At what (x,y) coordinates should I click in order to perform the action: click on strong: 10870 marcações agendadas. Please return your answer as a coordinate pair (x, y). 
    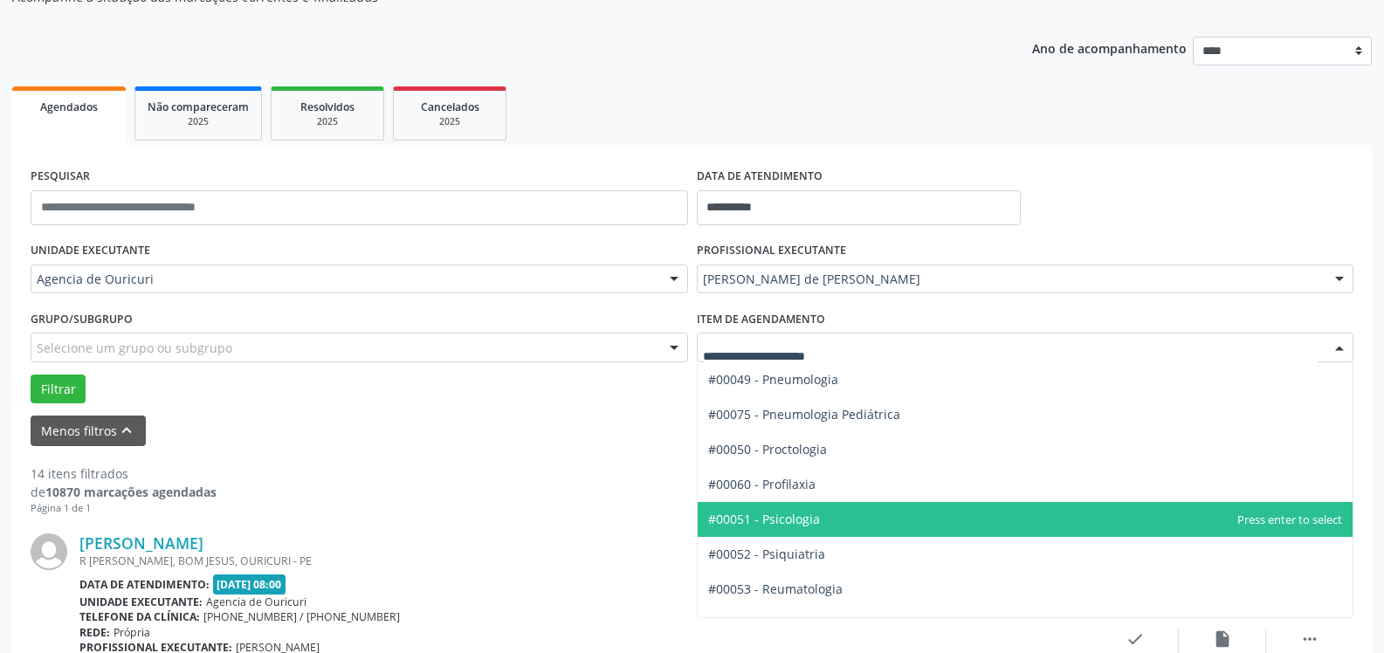
    Looking at the image, I should click on (131, 492).